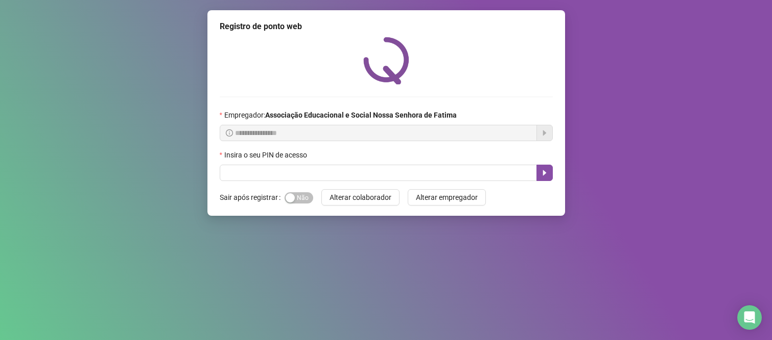 The width and height of the screenshot is (772, 340). What do you see at coordinates (386, 60) in the screenshot?
I see `img: QRPoint` at bounding box center [386, 60].